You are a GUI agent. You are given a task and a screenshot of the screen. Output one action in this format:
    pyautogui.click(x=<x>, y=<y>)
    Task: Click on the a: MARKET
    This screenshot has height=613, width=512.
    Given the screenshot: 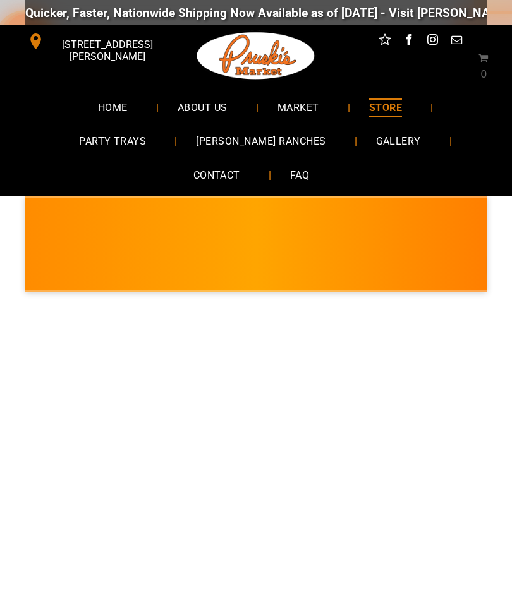 What is the action you would take?
    pyautogui.click(x=298, y=107)
    